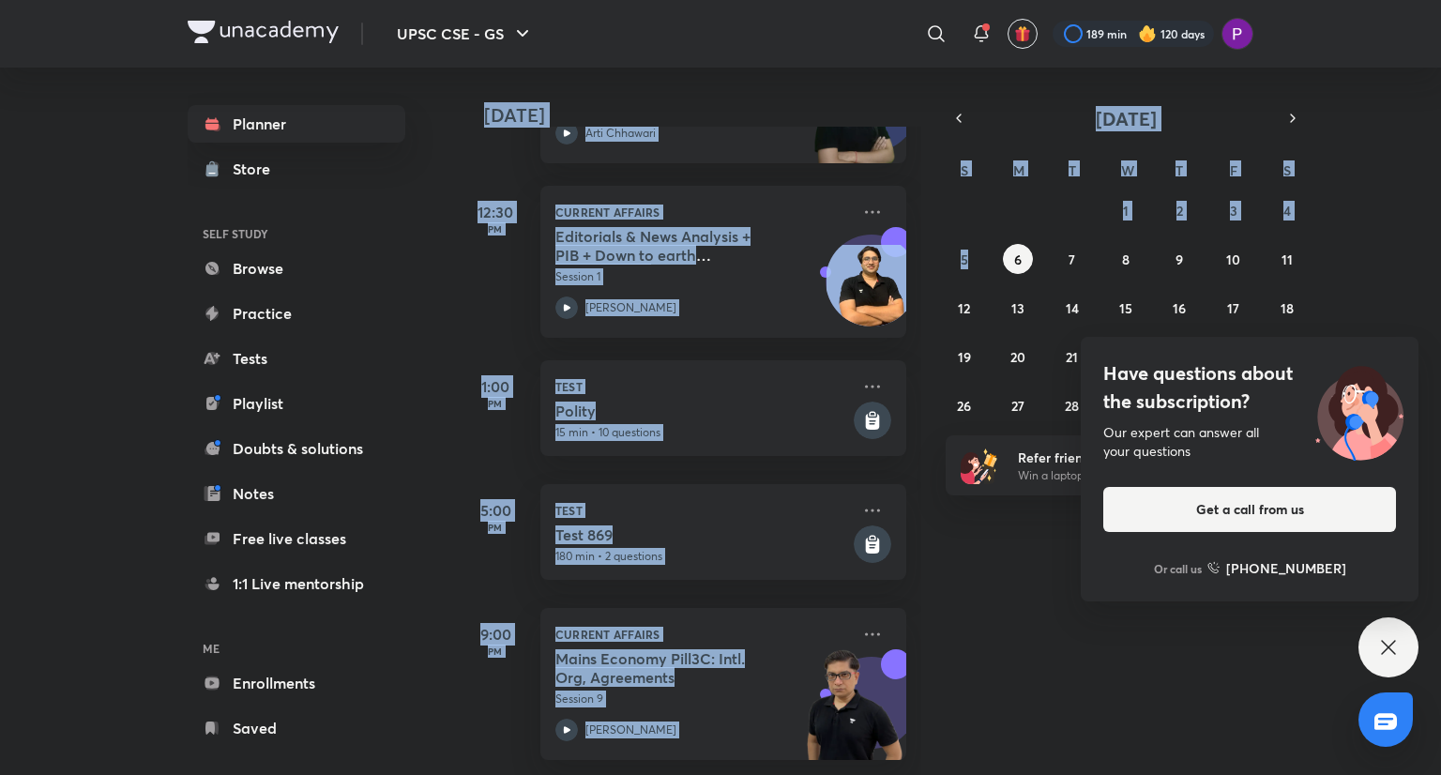  Describe the element at coordinates (1018, 259) in the screenshot. I see `abbr: October 6, 2025` at that location.